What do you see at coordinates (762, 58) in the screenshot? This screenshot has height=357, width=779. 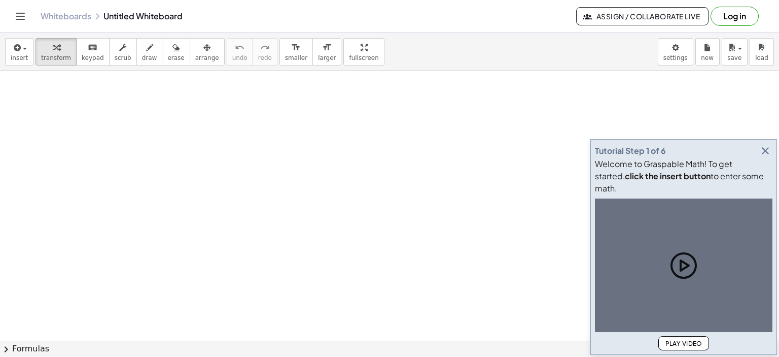 I see `span: load` at bounding box center [762, 58].